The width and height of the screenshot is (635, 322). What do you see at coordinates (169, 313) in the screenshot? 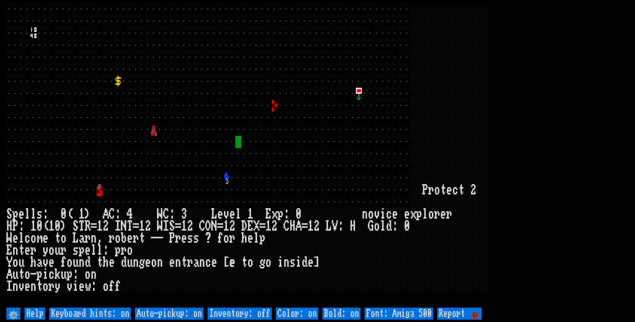
I see `input: Auto-pickup: on` at bounding box center [169, 313].